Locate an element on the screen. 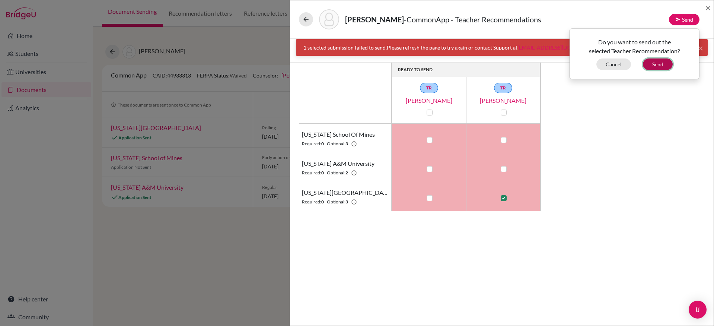 This screenshot has height=326, width=714. p: Do you want to send out the selected Teacher Recommendation? is located at coordinates (634, 47).